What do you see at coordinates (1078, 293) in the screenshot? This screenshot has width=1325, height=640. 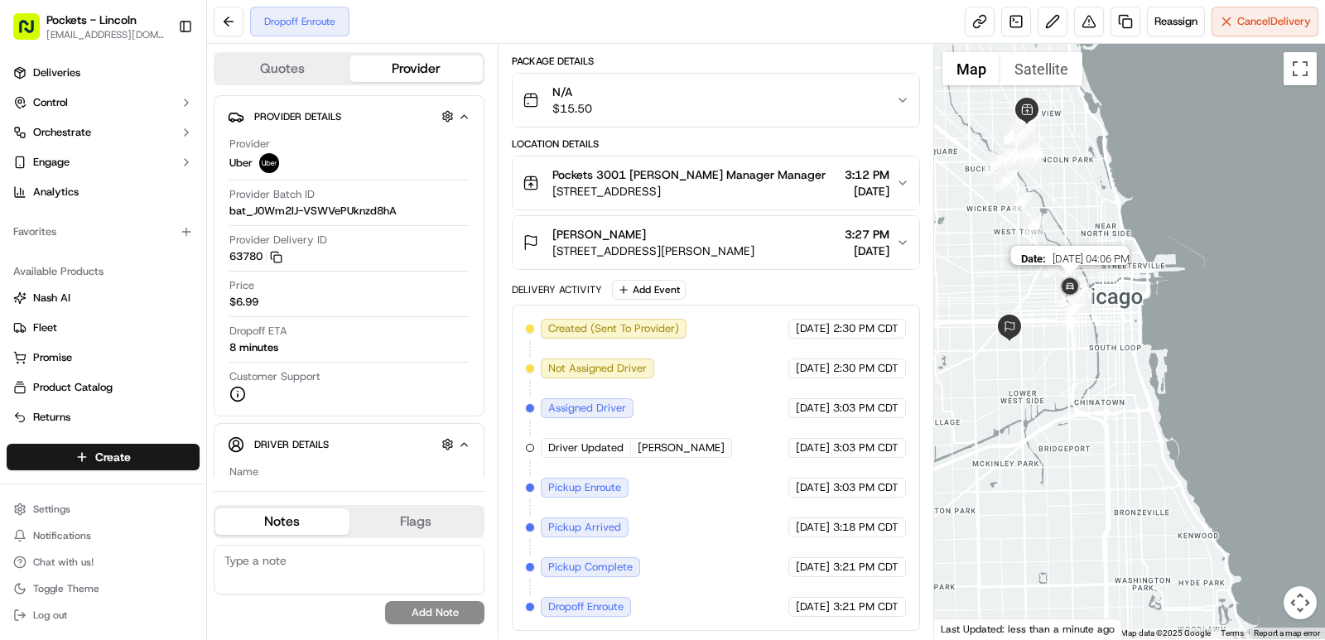 I see `div: 27` at bounding box center [1078, 293].